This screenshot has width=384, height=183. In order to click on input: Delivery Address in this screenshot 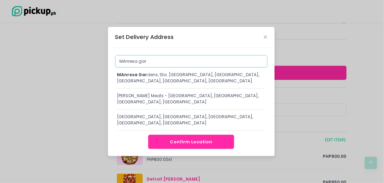, I will do `click(191, 61)`.